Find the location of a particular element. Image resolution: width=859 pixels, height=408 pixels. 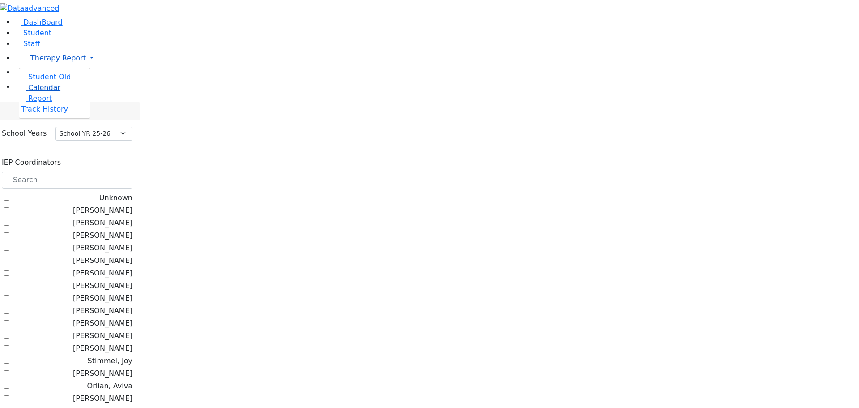

span: Therapy Report is located at coordinates (58, 58).